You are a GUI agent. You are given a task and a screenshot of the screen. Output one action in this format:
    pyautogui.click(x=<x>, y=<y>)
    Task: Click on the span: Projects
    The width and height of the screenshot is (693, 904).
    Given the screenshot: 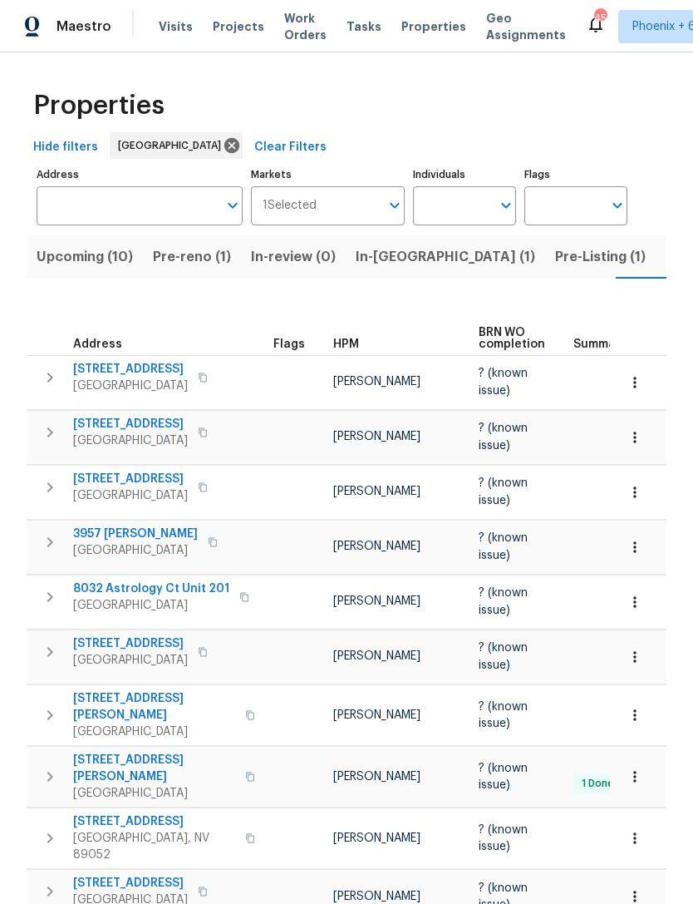 What is the action you would take?
    pyautogui.click(x=239, y=27)
    